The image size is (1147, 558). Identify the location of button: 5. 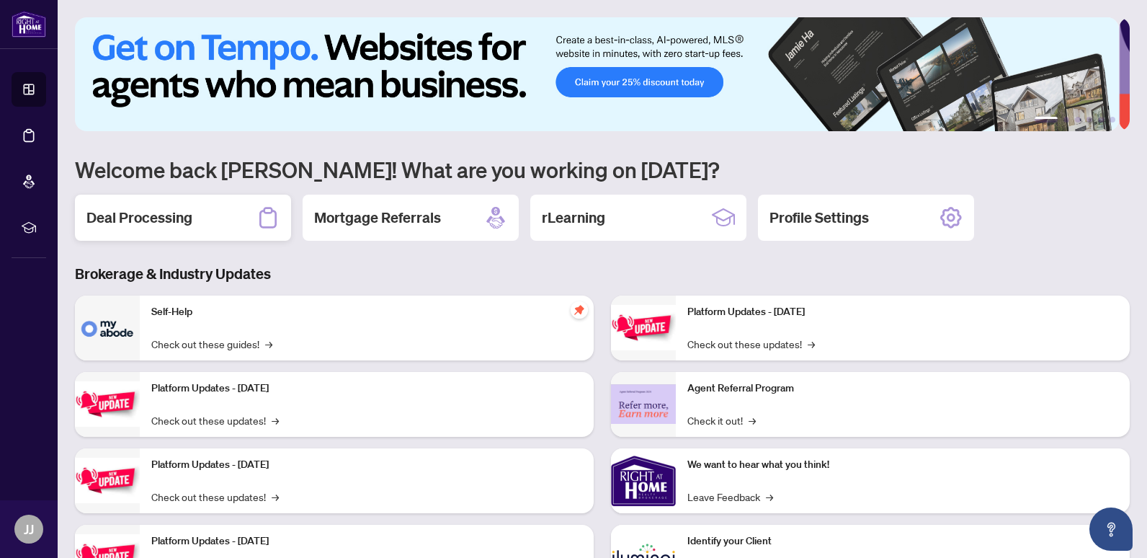
(1101, 120).